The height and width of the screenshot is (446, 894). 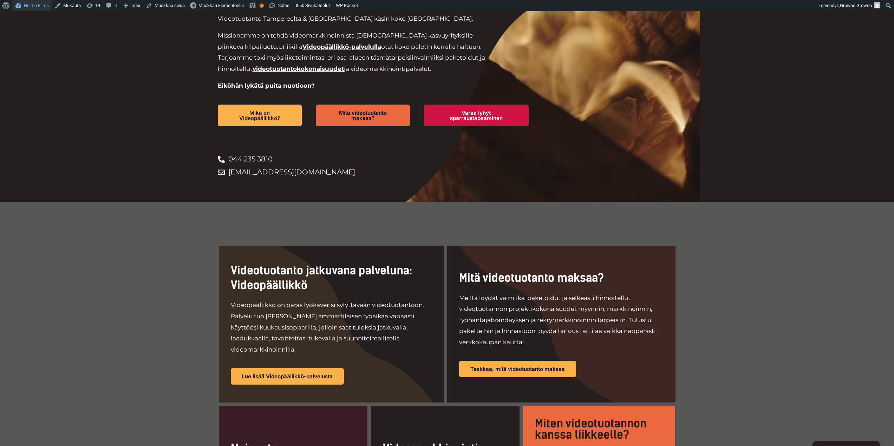 I want to click on span: Groweo Groweo, so click(x=856, y=5).